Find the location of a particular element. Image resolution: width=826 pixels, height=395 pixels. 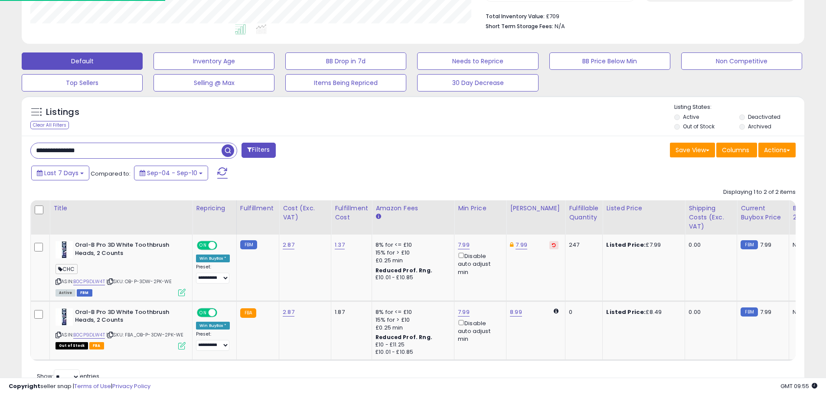

a: 8.99 is located at coordinates (516, 312).